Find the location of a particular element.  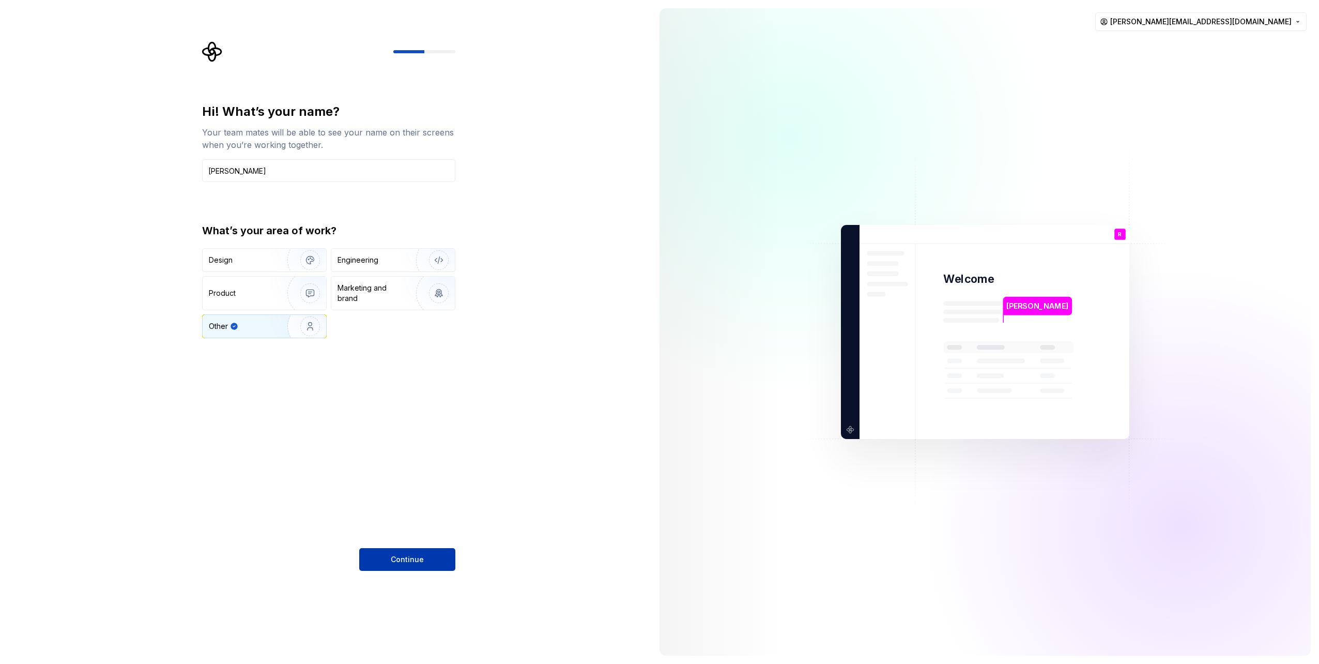

svg: Supernova Logo is located at coordinates (212, 52).